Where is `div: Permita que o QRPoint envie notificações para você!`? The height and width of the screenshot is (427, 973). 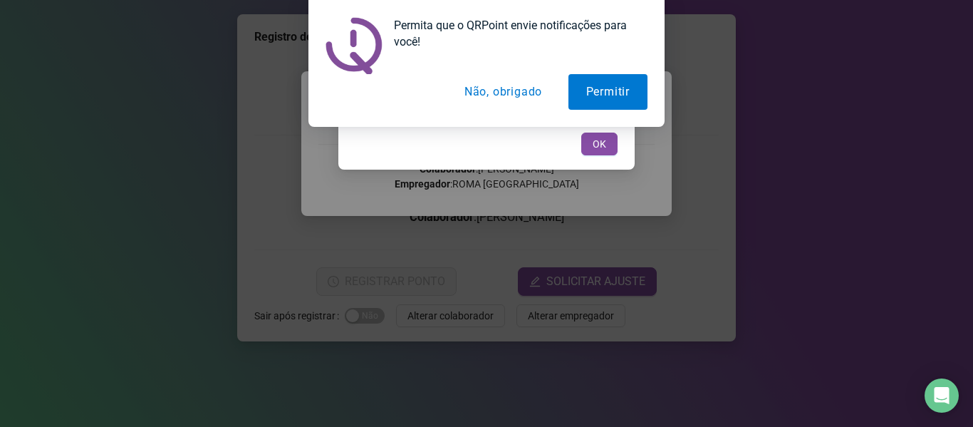 div: Permita que o QRPoint envie notificações para você! is located at coordinates (515, 33).